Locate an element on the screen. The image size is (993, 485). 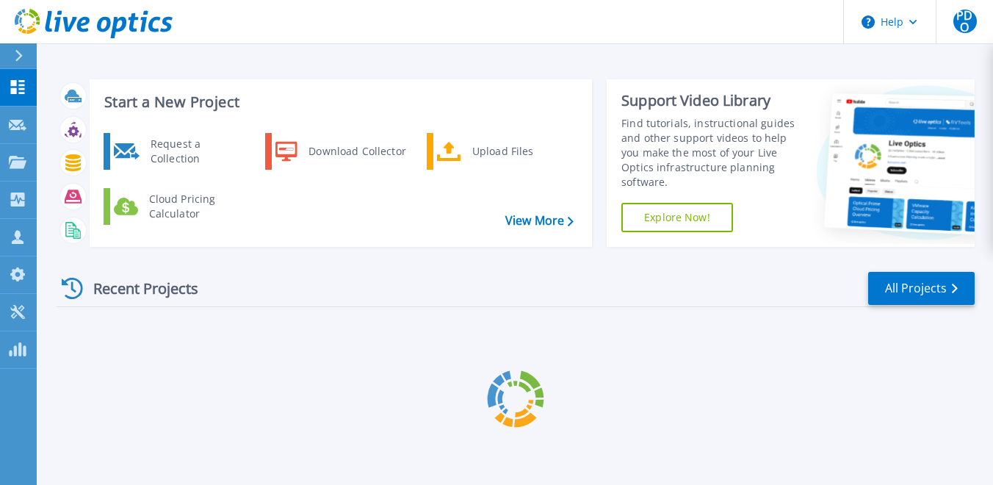
a: Cloud Pricing Calculator is located at coordinates (178, 206).